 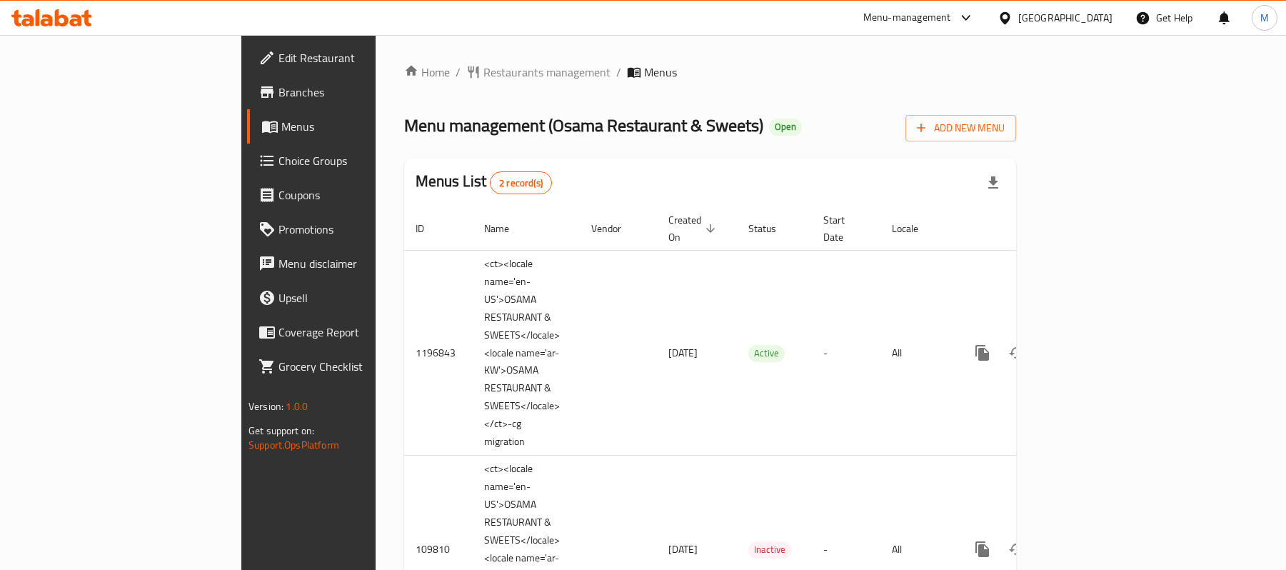 I want to click on div: Menu-management, so click(x=907, y=18).